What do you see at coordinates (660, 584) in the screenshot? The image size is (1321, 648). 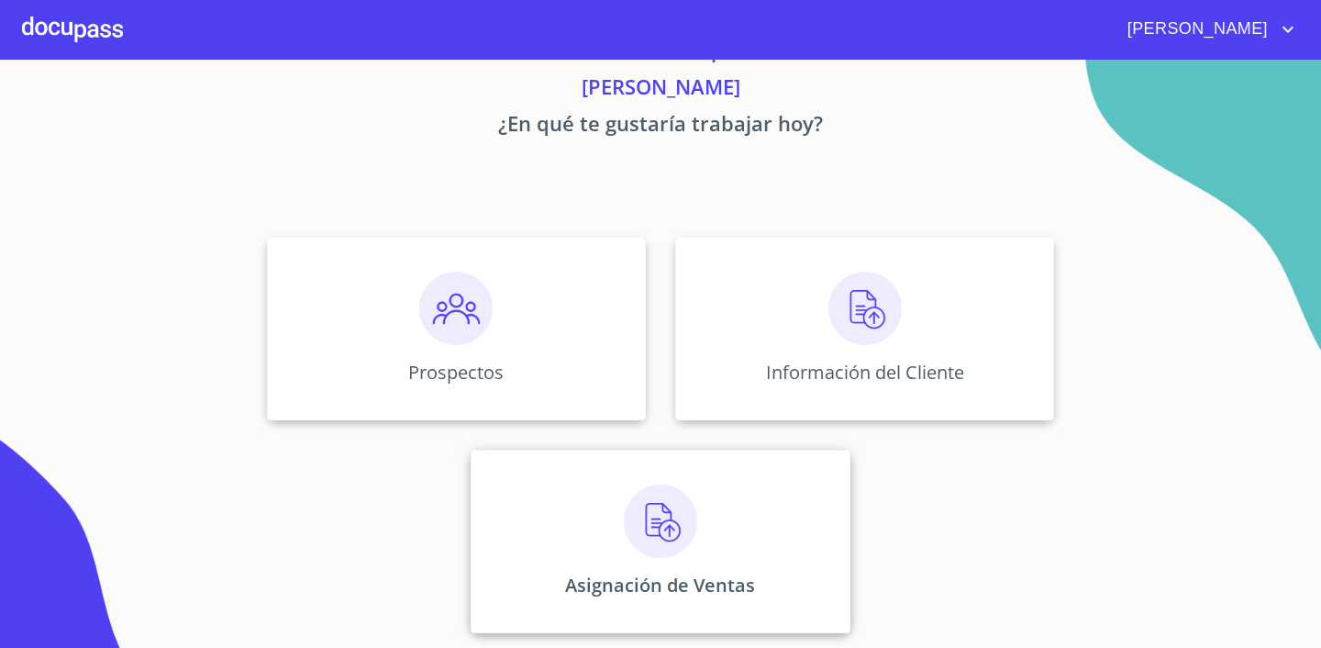 I see `p: Asignación de Ventas` at bounding box center [660, 584].